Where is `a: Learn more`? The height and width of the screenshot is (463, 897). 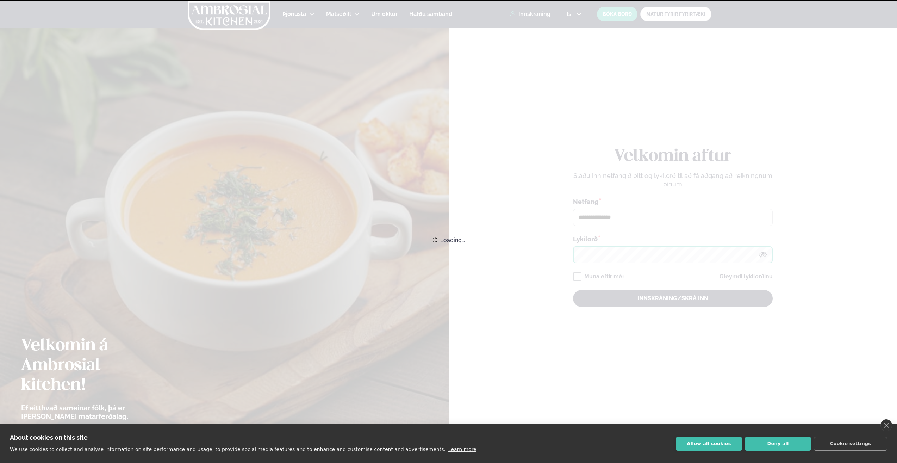 a: Learn more is located at coordinates (463, 449).